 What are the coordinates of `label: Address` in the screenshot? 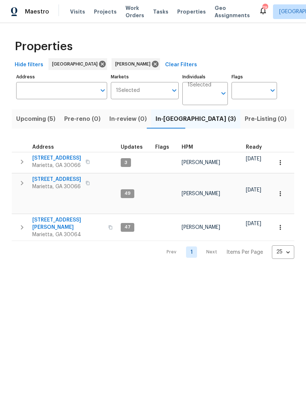 It's located at (62, 77).